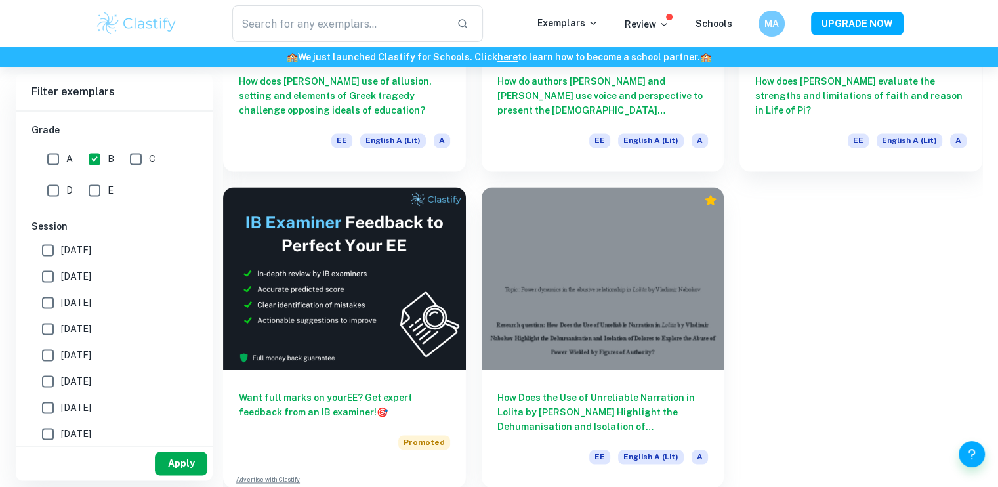 Image resolution: width=998 pixels, height=487 pixels. Describe the element at coordinates (507, 57) in the screenshot. I see `a: here` at that location.